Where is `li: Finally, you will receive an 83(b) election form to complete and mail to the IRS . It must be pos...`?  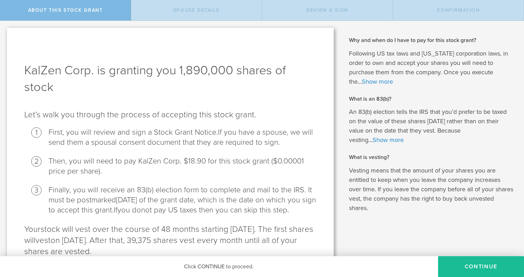 li: Finally, you will receive an 83(b) election form to complete and mail to the IRS . It must be pos... is located at coordinates (182, 200).